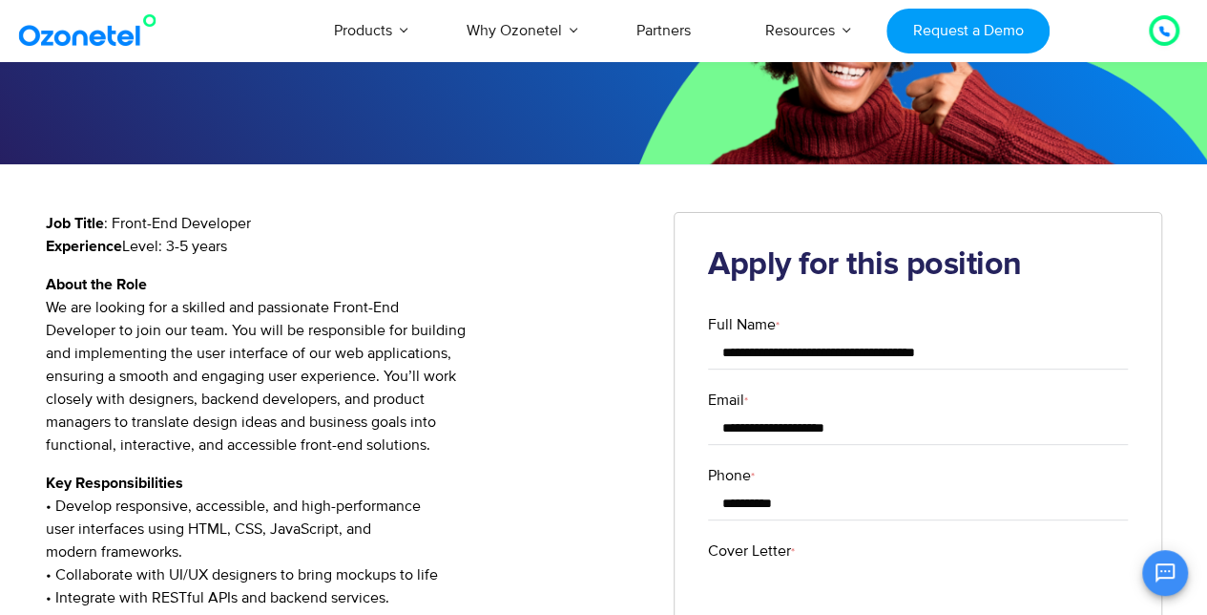  I want to click on h2: Apply for this position, so click(918, 265).